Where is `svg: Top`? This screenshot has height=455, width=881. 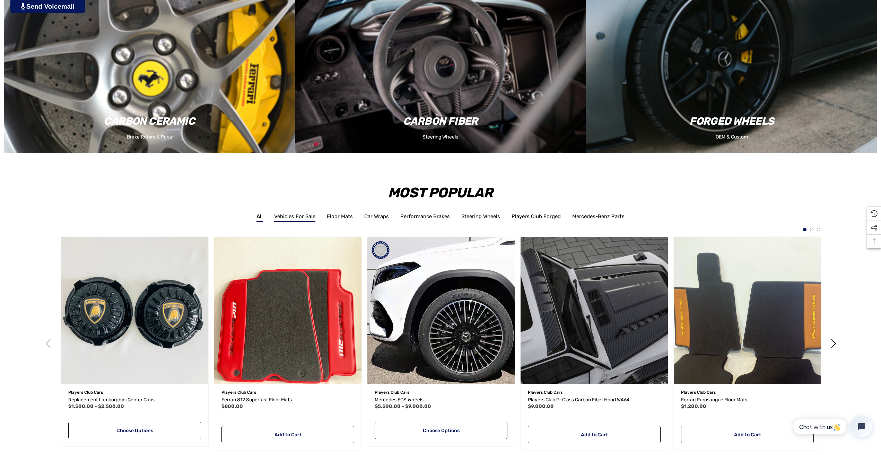 svg: Top is located at coordinates (874, 242).